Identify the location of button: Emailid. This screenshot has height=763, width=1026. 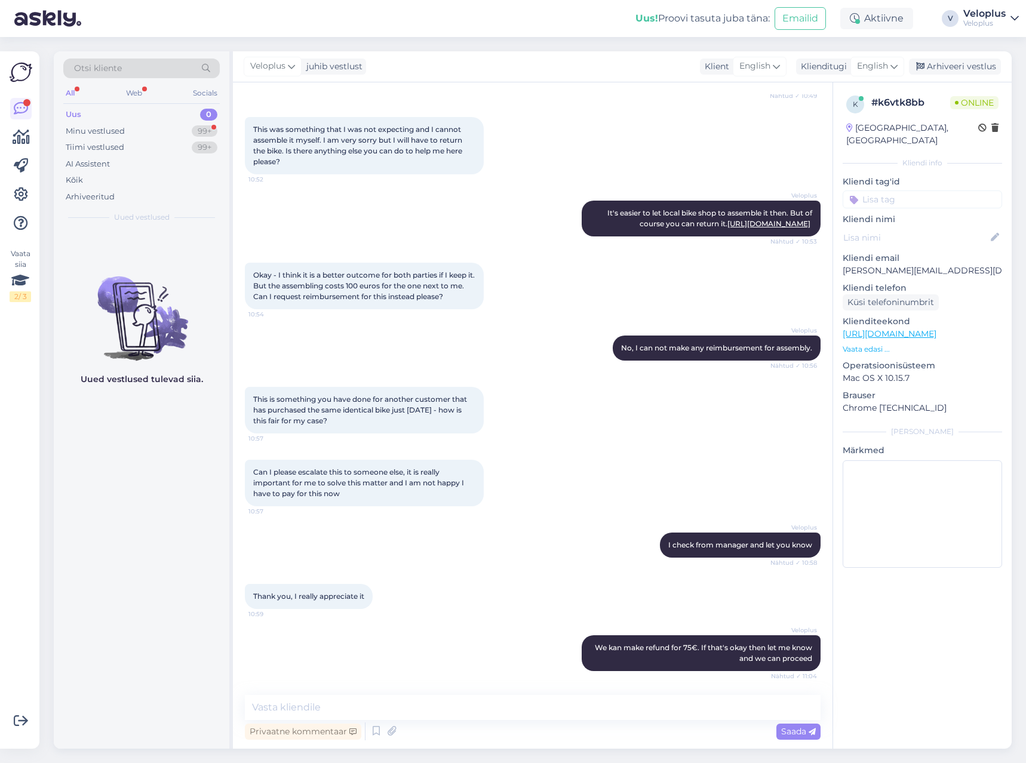
(800, 19).